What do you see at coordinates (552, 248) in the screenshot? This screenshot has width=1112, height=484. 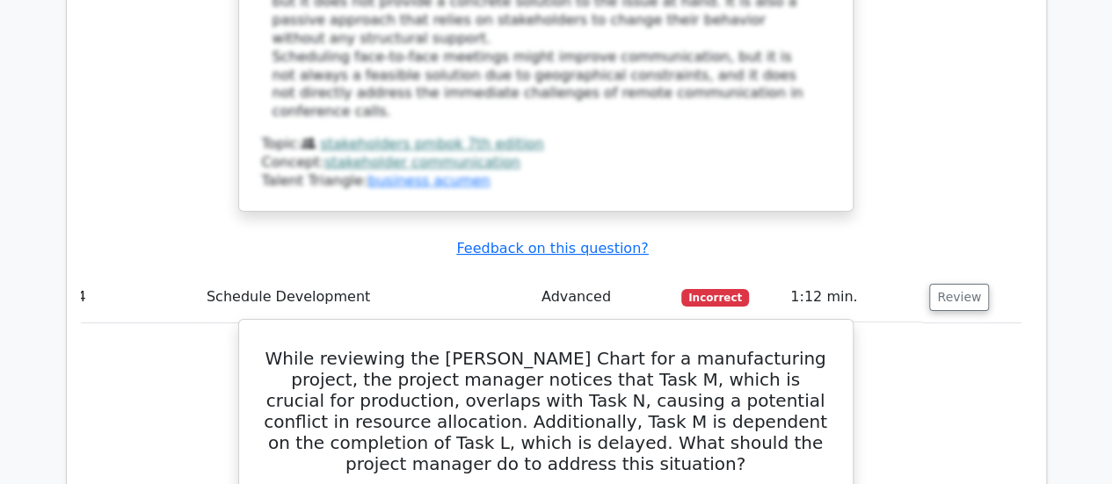 I see `u: Feedback on this question?` at bounding box center [552, 248].